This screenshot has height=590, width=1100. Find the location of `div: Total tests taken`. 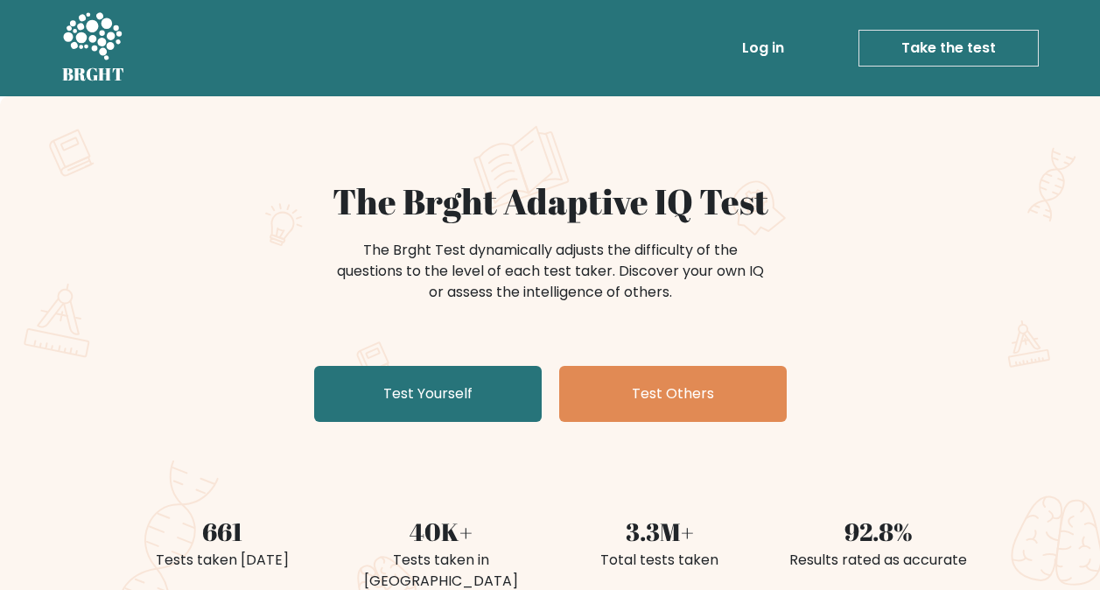

div: Total tests taken is located at coordinates (660, 560).